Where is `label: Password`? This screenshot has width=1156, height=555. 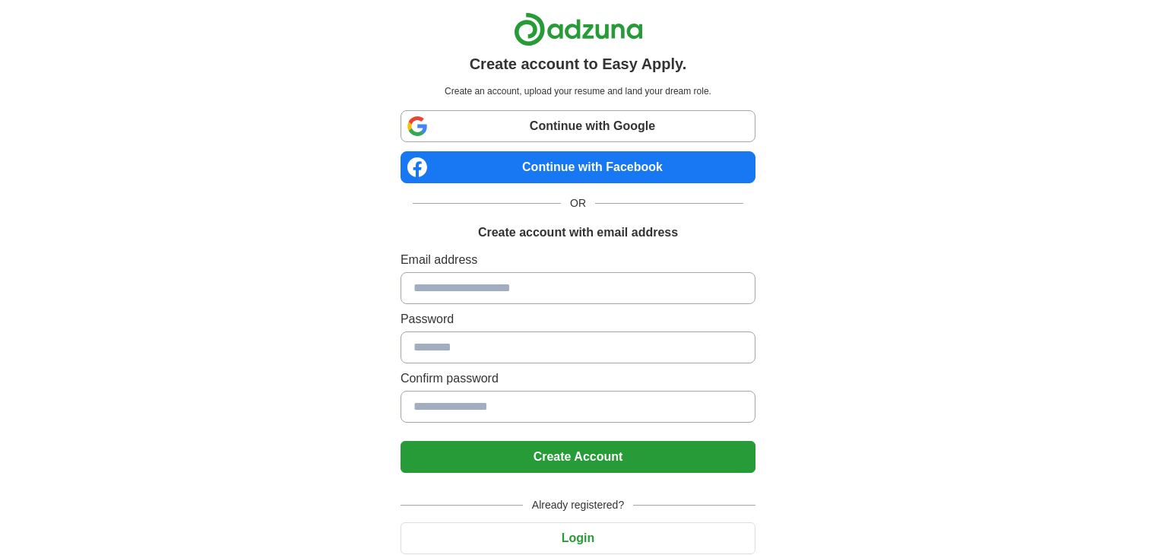 label: Password is located at coordinates (578, 319).